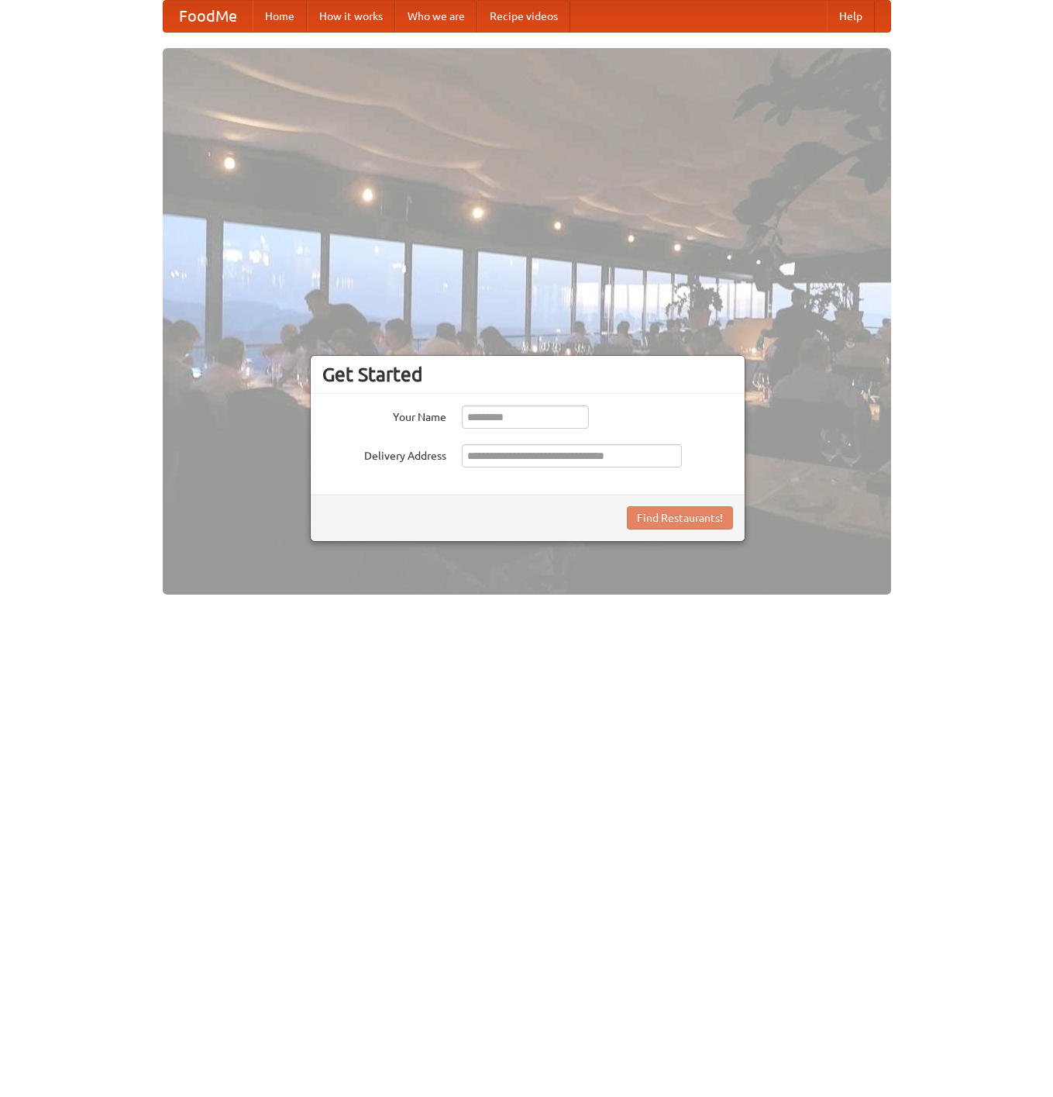 The height and width of the screenshot is (1097, 1053). Describe the element at coordinates (384, 415) in the screenshot. I see `label: Your Name` at that location.